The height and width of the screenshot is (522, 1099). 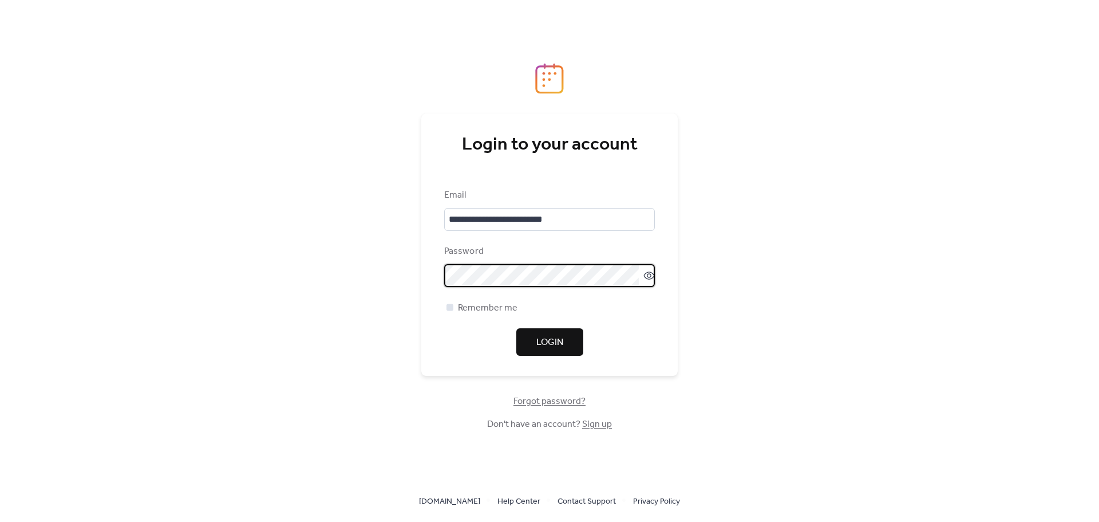 What do you see at coordinates (597, 424) in the screenshot?
I see `a: Sign up` at bounding box center [597, 424].